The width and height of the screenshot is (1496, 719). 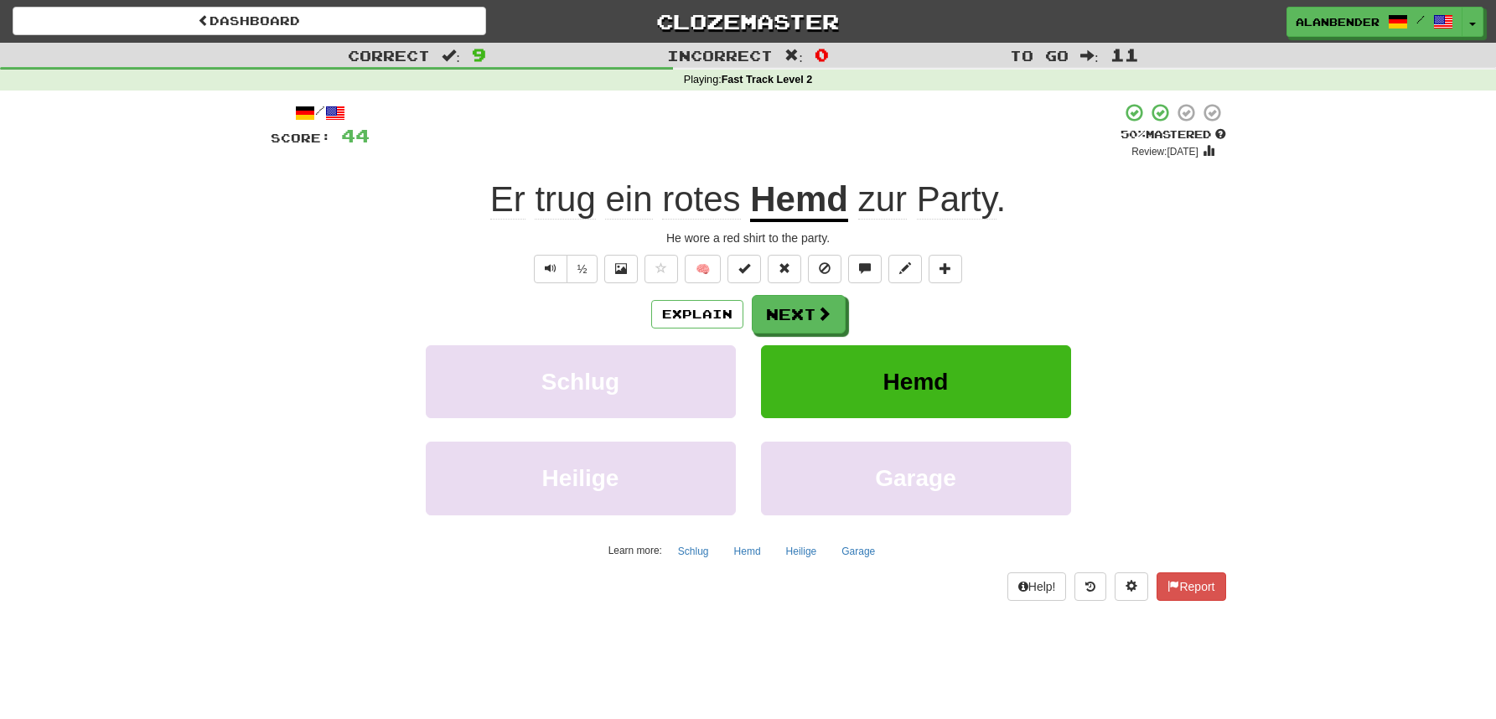 What do you see at coordinates (1125, 54) in the screenshot?
I see `span: 11` at bounding box center [1125, 54].